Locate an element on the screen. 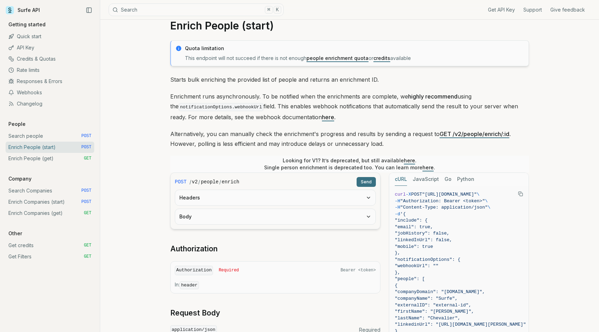 The height and width of the screenshot is (332, 599). a: Support is located at coordinates (532, 10).